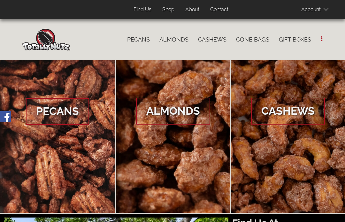 This screenshot has height=222, width=345. What do you see at coordinates (212, 40) in the screenshot?
I see `a: Cashews` at bounding box center [212, 40].